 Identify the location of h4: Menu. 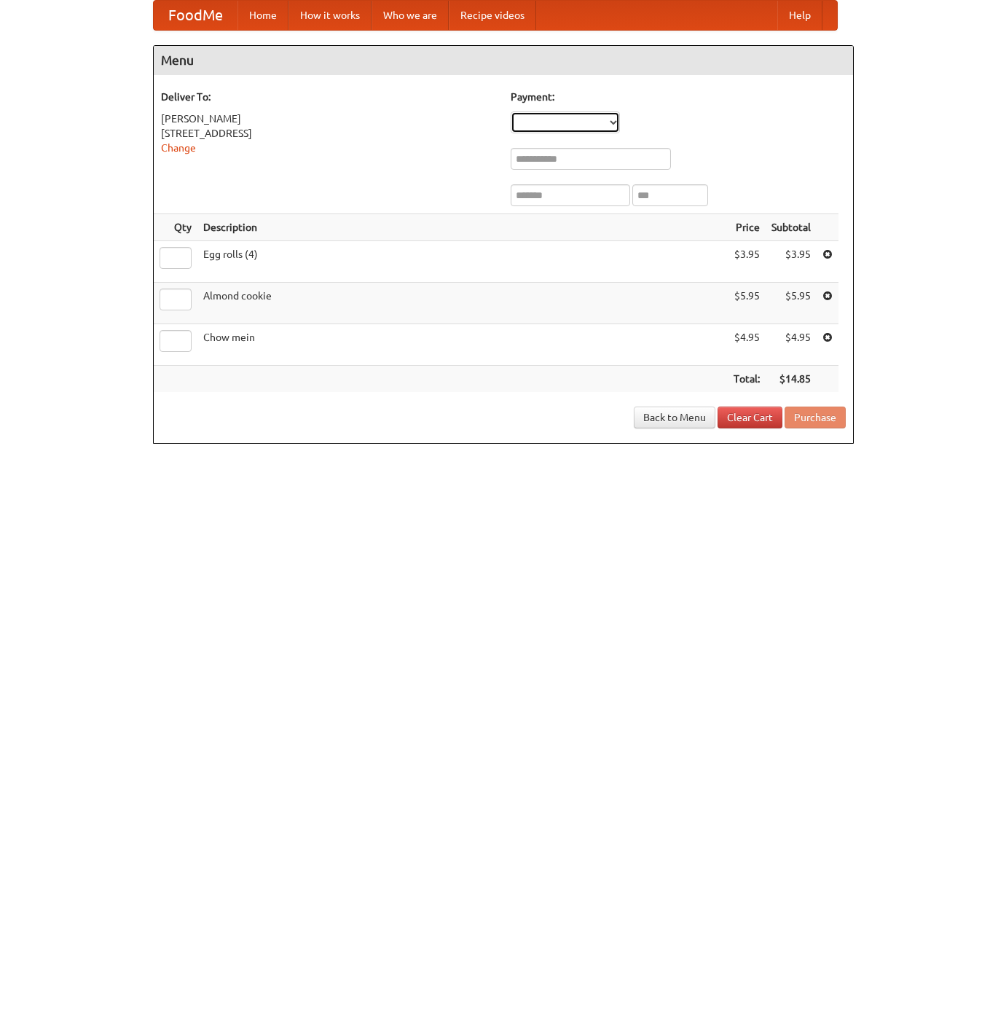
(504, 60).